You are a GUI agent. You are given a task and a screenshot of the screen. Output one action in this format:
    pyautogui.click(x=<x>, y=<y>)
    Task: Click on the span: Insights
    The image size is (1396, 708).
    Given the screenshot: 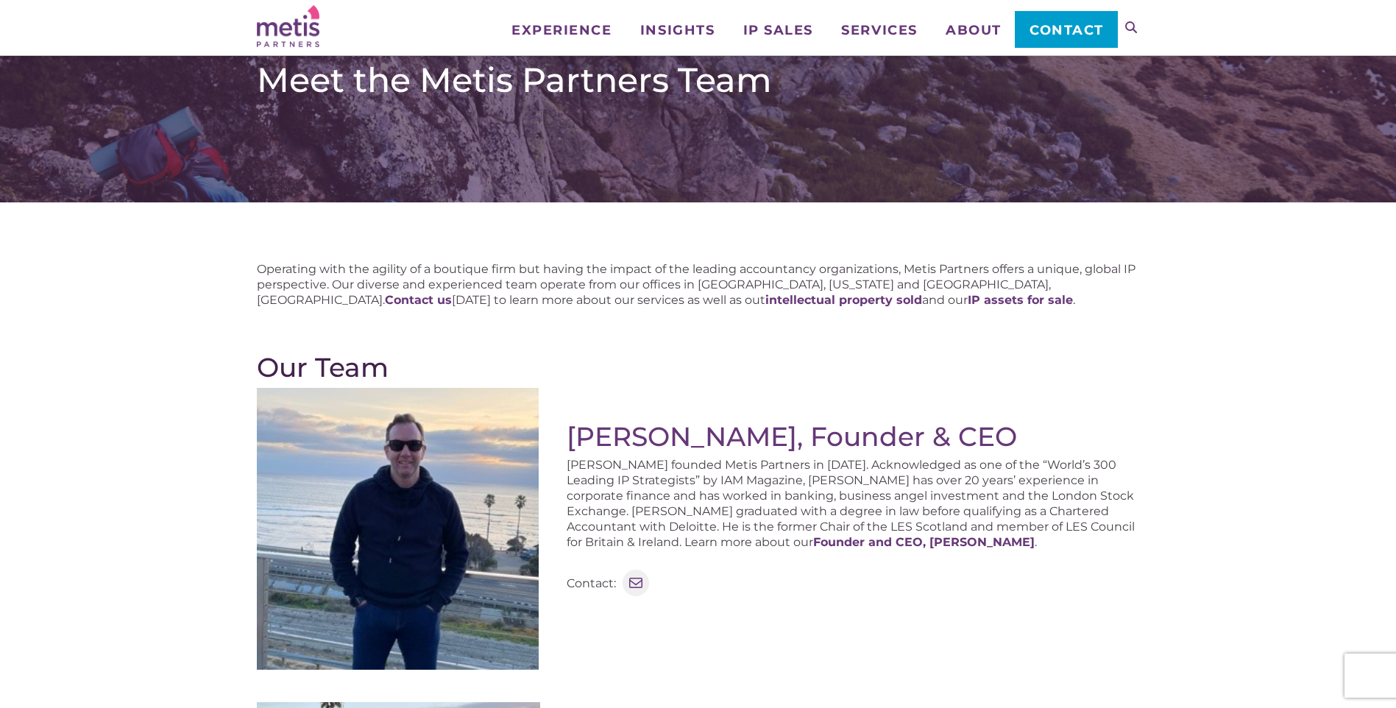 What is the action you would take?
    pyautogui.click(x=677, y=30)
    